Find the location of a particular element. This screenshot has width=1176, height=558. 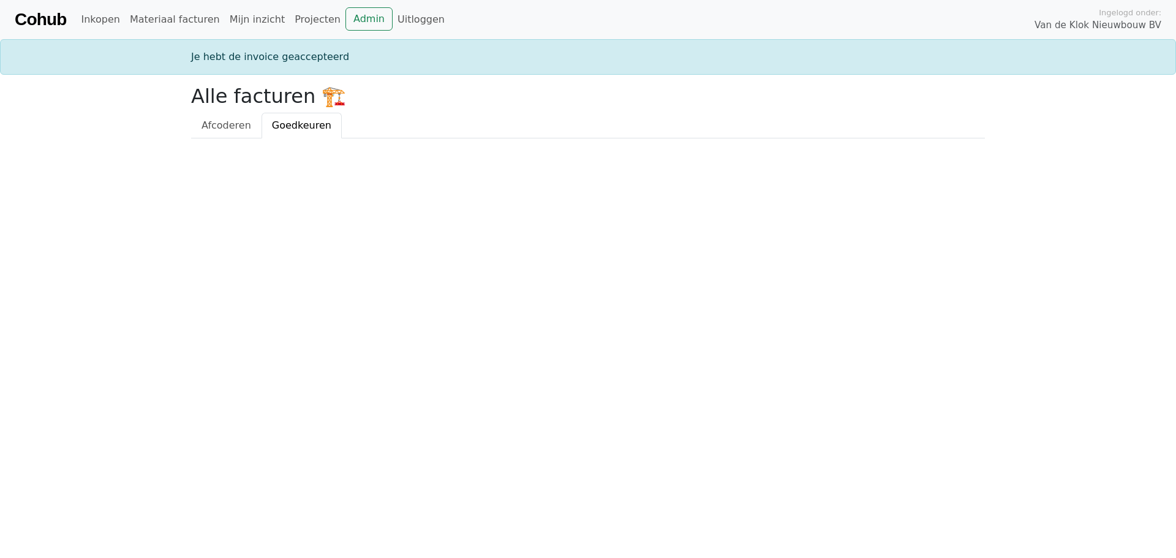

h2: Alle facturen 🏗️ is located at coordinates (588, 96).